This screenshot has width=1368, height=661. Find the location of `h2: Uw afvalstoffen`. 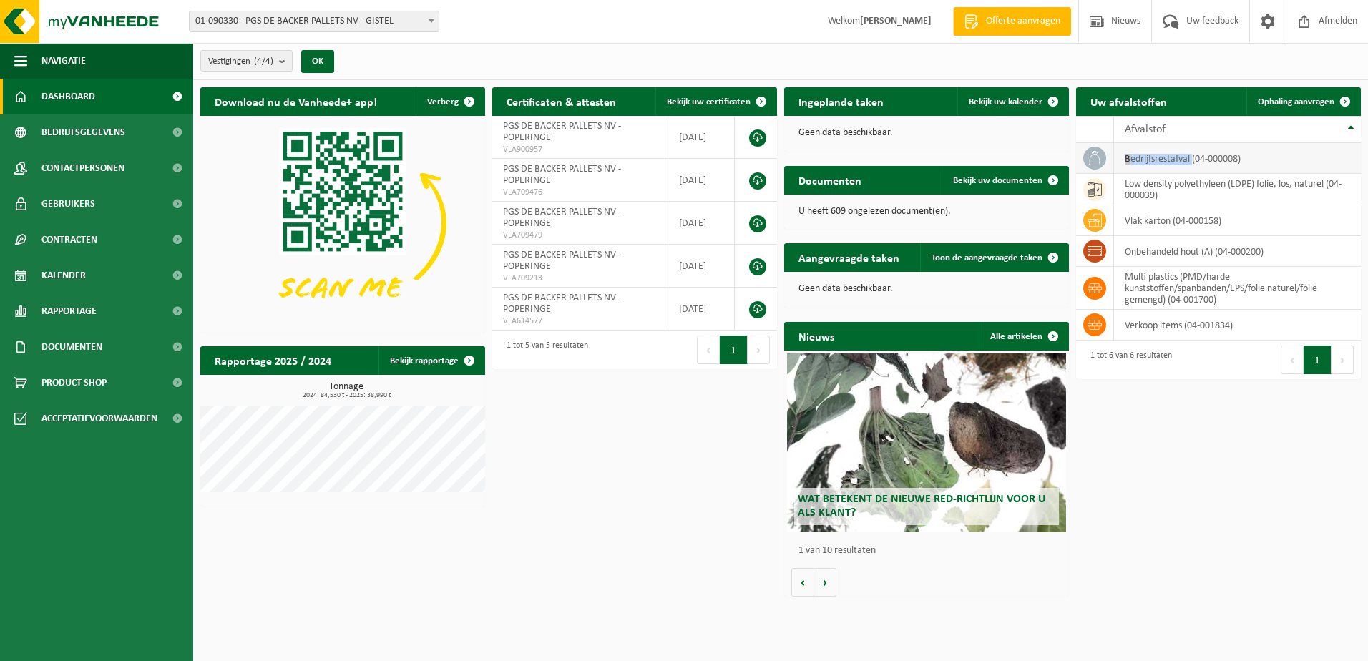

h2: Uw afvalstoffen is located at coordinates (1128, 101).